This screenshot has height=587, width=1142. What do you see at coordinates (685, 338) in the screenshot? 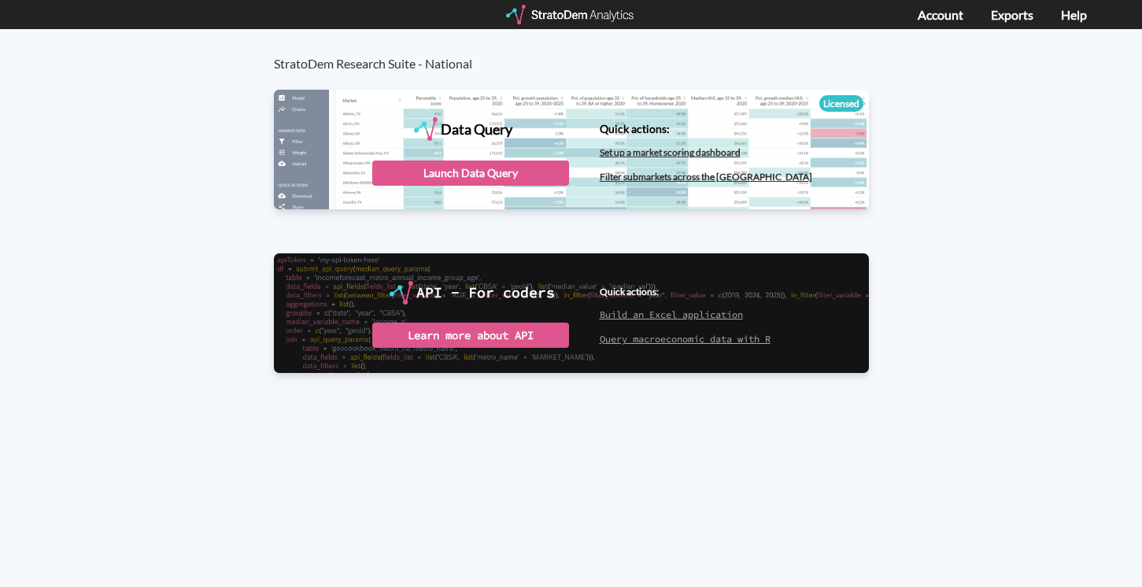
I see `a: Query macroeconomic data with R` at bounding box center [685, 338].